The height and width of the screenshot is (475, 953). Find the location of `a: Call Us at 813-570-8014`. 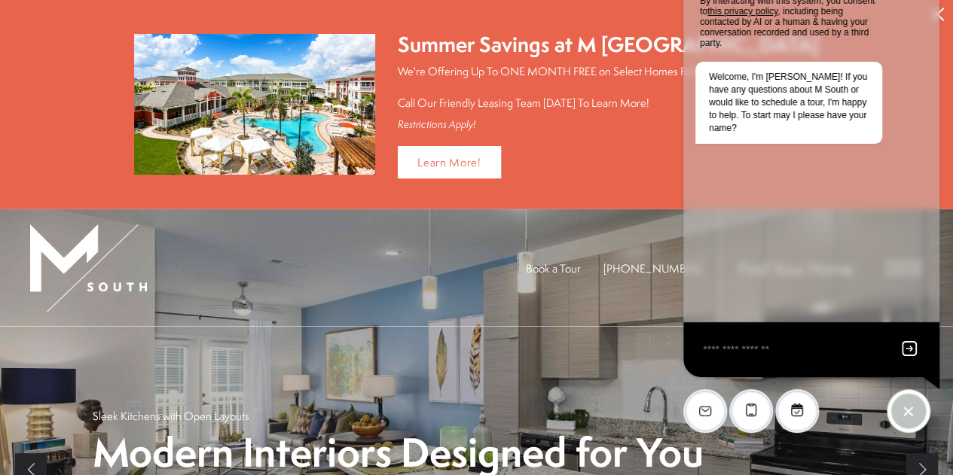

a: Call Us at 813-570-8014 is located at coordinates (652, 268).